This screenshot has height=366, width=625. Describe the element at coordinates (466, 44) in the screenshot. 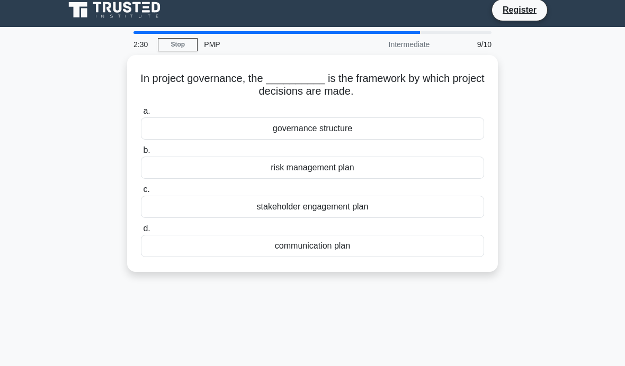

I see `div: 9/10` at that location.